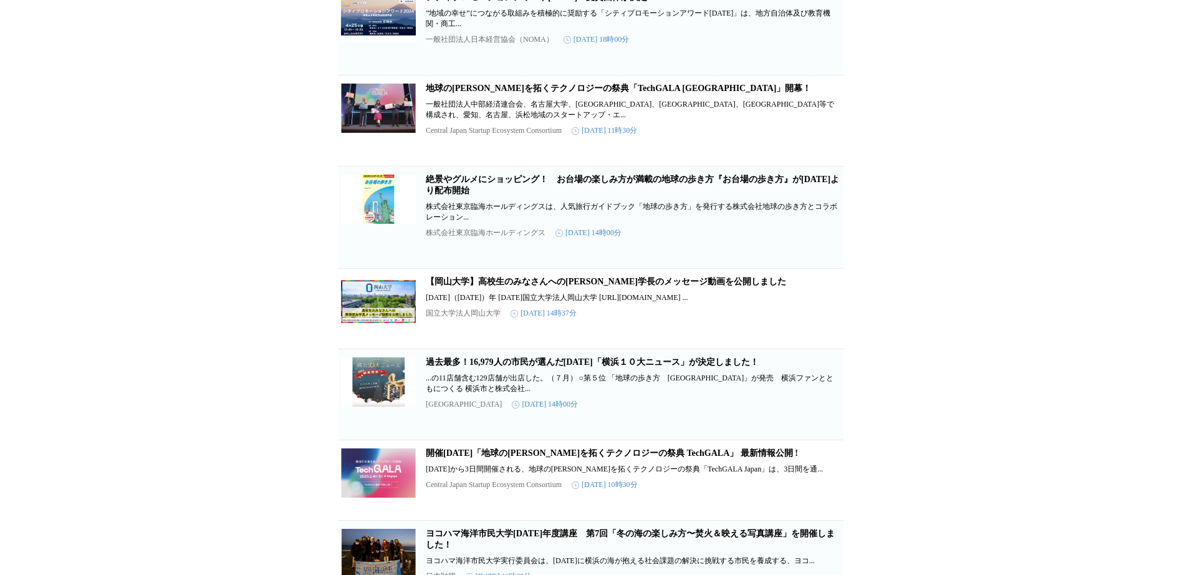  Describe the element at coordinates (378, 199) in the screenshot. I see `img: 絶景やグルメにショッピング！ お台場の楽しみ方が満載の地球の歩き方『お台場の歩き方』が2025年1月より配布開始` at that location.